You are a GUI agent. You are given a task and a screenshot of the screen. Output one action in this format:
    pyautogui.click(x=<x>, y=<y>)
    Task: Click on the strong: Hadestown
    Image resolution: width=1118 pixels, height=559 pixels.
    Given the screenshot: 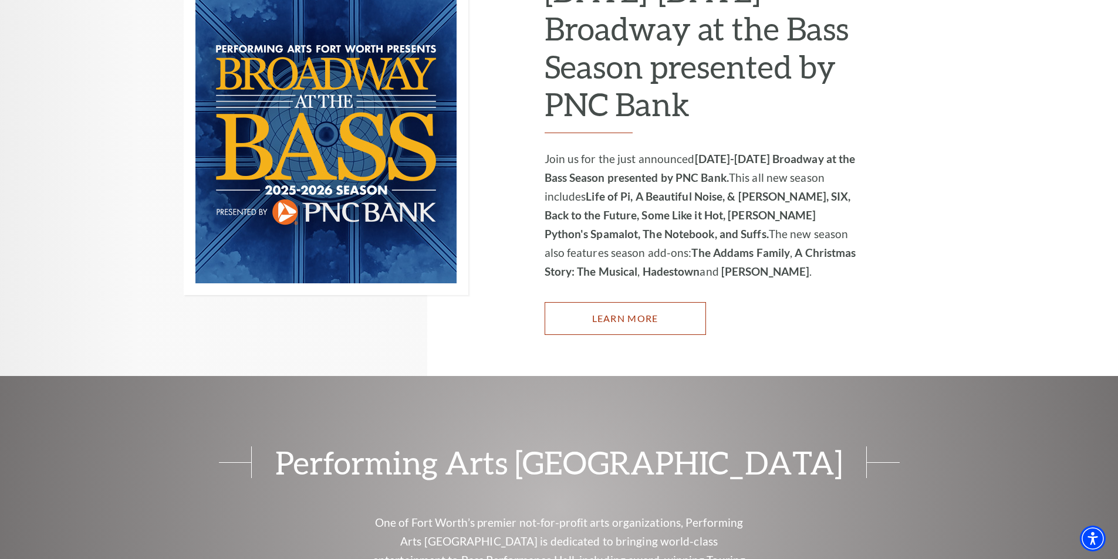 What is the action you would take?
    pyautogui.click(x=671, y=271)
    